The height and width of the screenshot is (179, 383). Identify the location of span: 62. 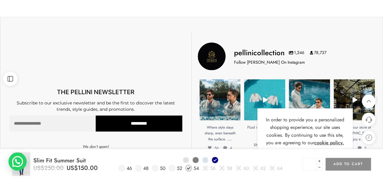
(263, 169).